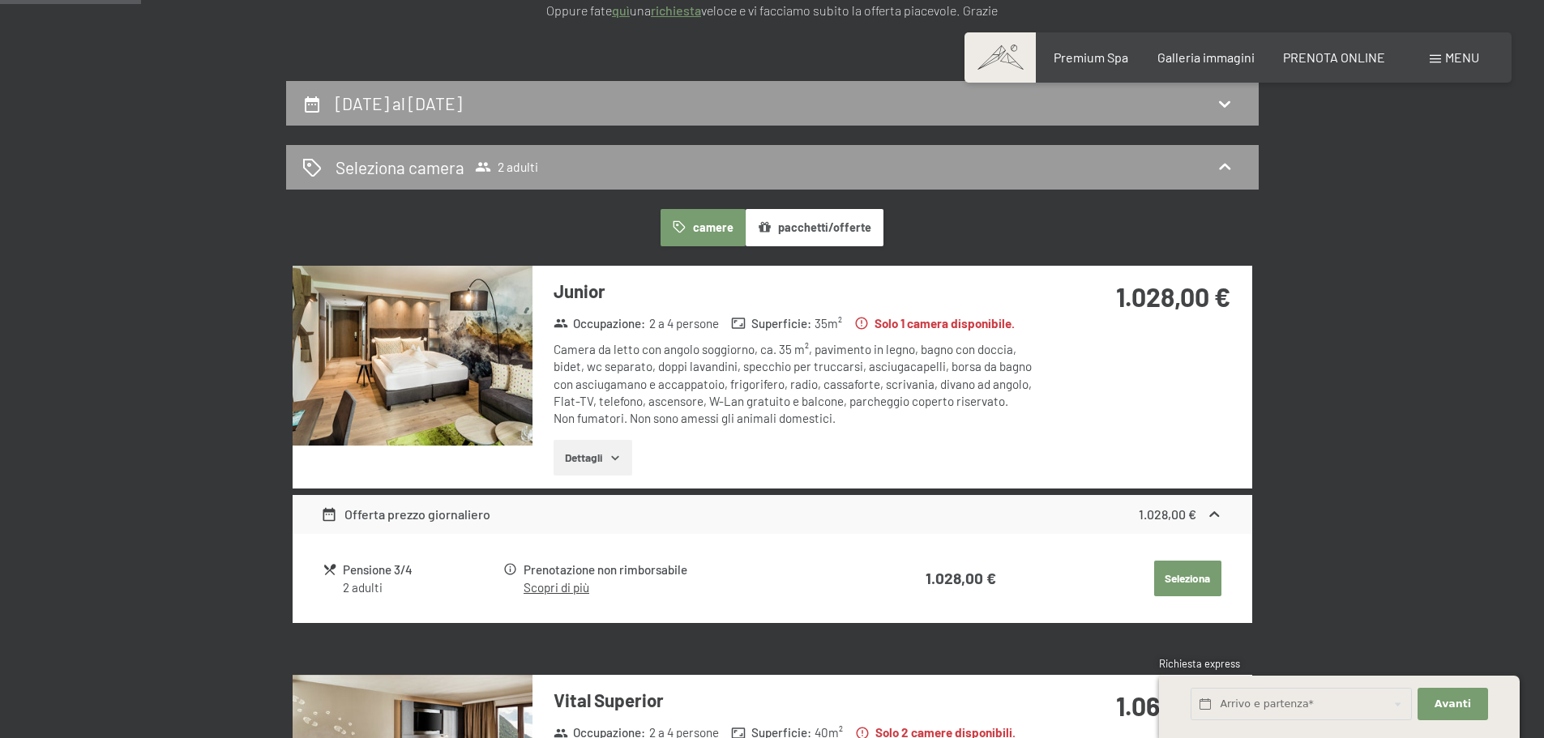 Image resolution: width=1544 pixels, height=738 pixels. What do you see at coordinates (794, 384) in the screenshot?
I see `div: Camera da letto con angolo soggiorno, ca. 35 m², pavimento in legno, bagno con doccia, bidet, wc ...` at bounding box center [794, 384].